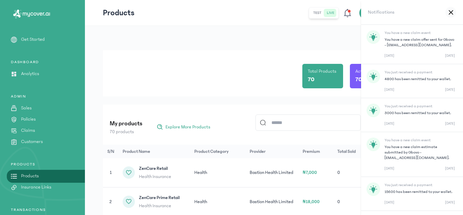 This screenshot has height=215, width=463. I want to click on p: Insurance Links, so click(36, 187).